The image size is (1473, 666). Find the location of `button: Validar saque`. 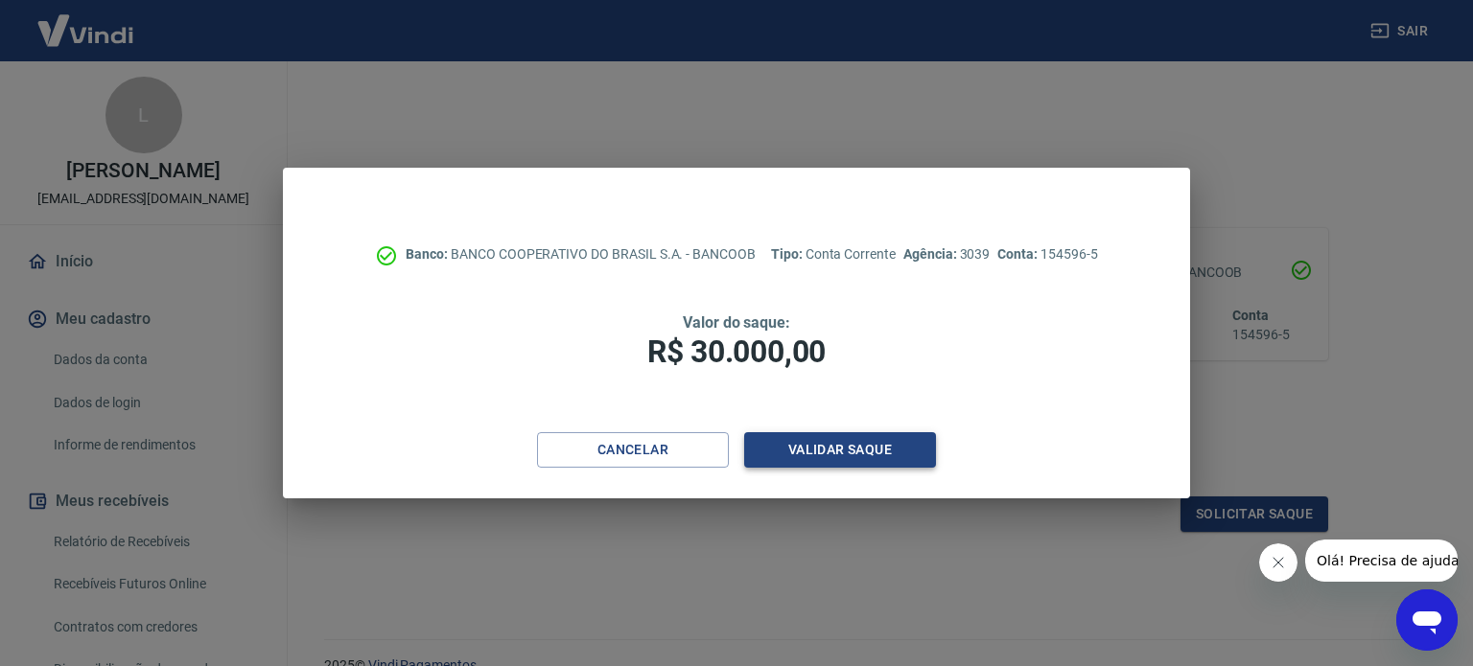

button: Validar saque is located at coordinates (840, 450).